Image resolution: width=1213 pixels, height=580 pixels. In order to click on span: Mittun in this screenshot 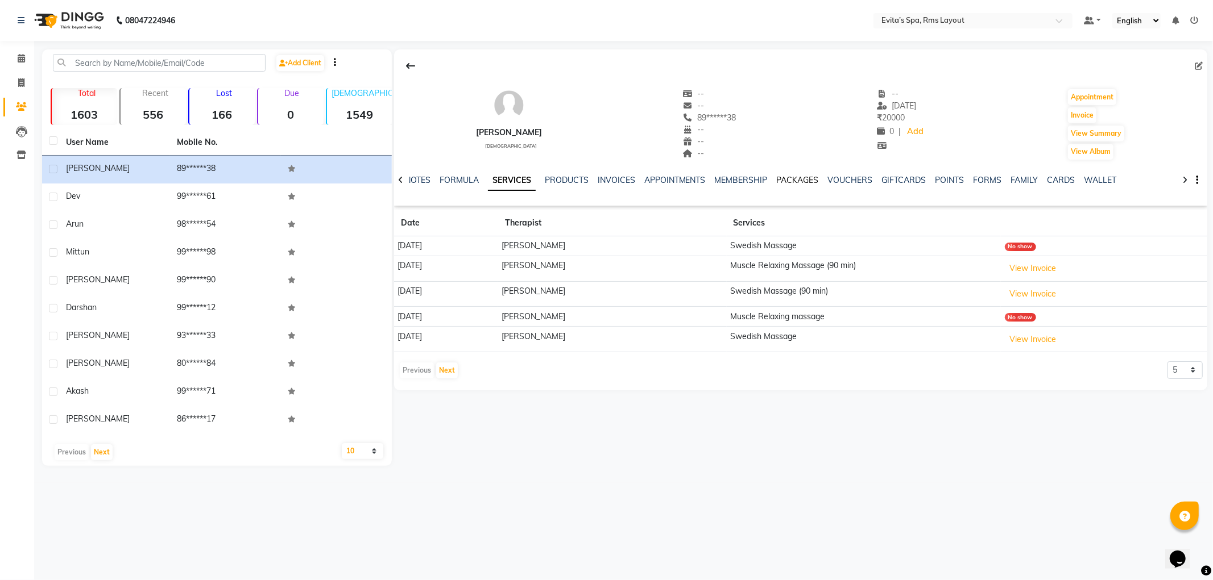, I will do `click(77, 252)`.